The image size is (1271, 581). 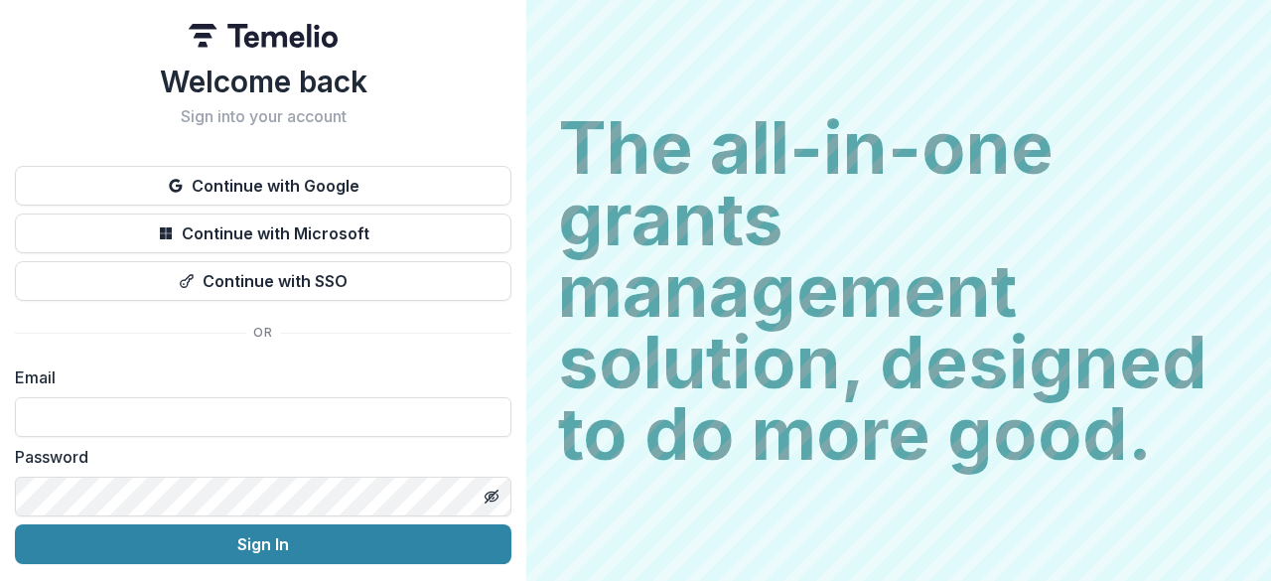 What do you see at coordinates (263, 281) in the screenshot?
I see `button: Continue with SSO` at bounding box center [263, 281].